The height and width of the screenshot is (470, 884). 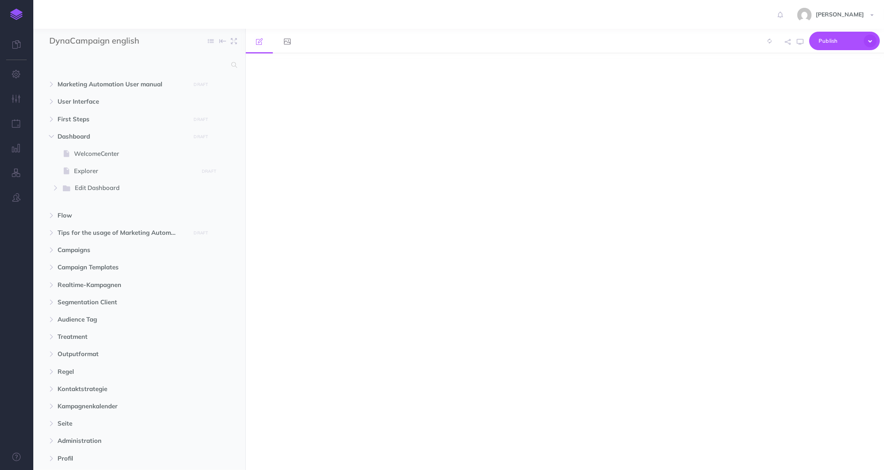 What do you see at coordinates (97, 41) in the screenshot?
I see `input: Documentation Name` at bounding box center [97, 41].